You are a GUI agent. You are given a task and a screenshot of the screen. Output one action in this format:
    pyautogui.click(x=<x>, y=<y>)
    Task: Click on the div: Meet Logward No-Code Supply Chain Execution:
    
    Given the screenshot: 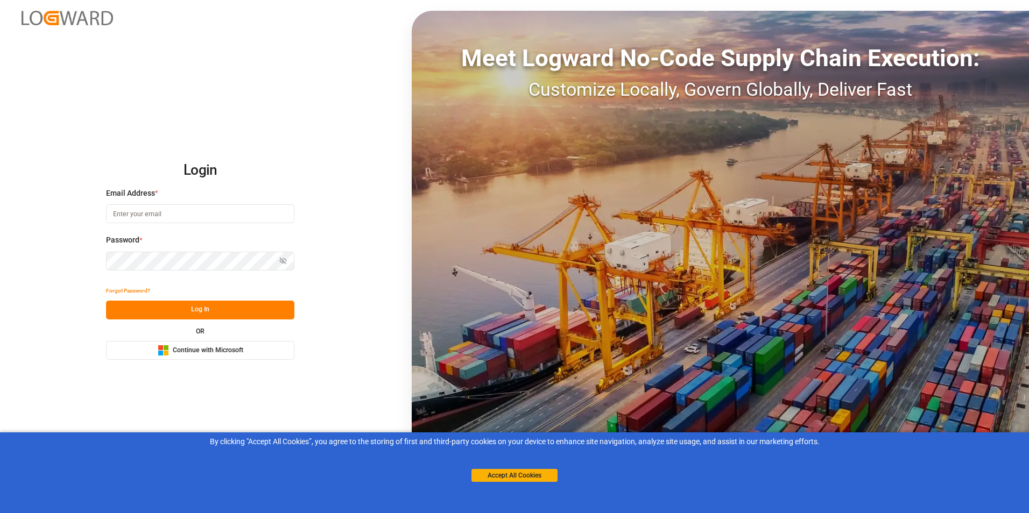 What is the action you would take?
    pyautogui.click(x=720, y=58)
    